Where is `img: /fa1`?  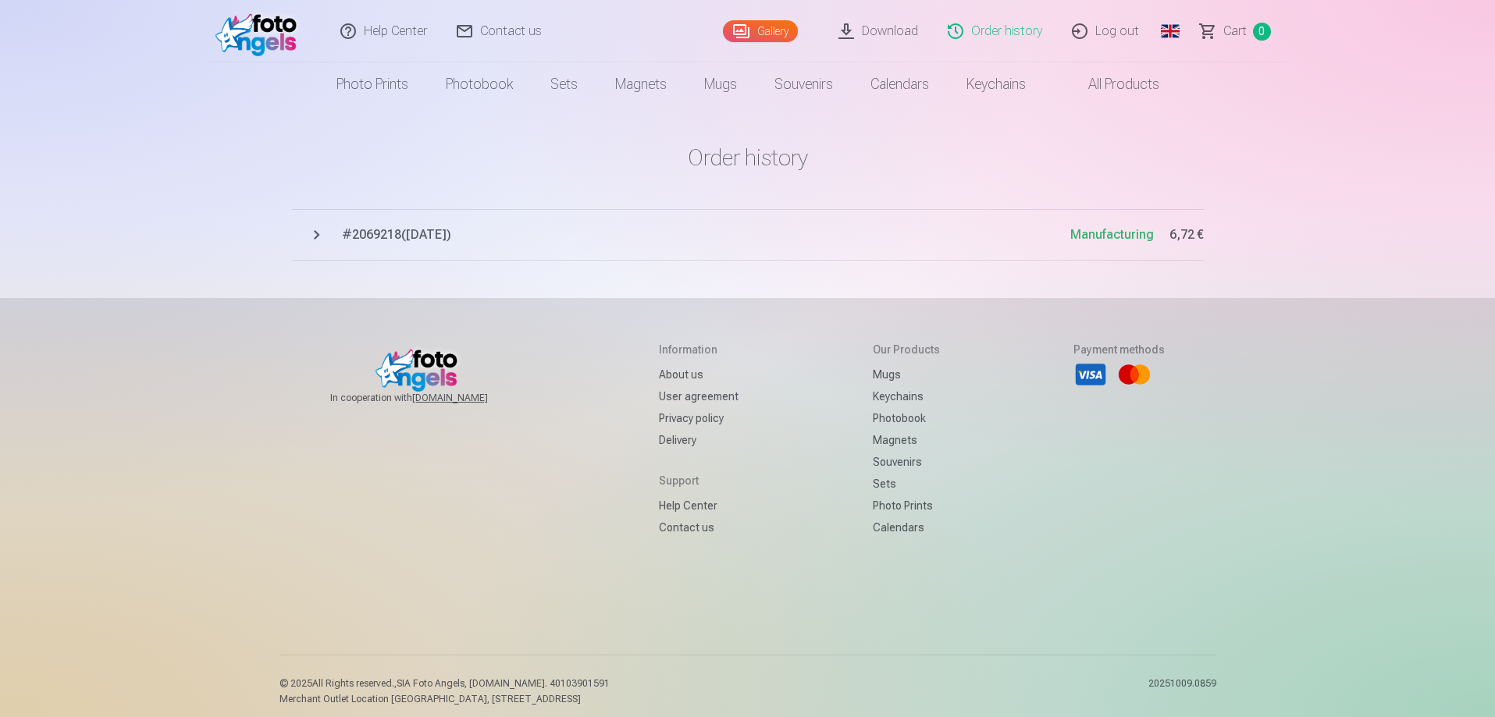
img: /fa1 is located at coordinates (260, 31).